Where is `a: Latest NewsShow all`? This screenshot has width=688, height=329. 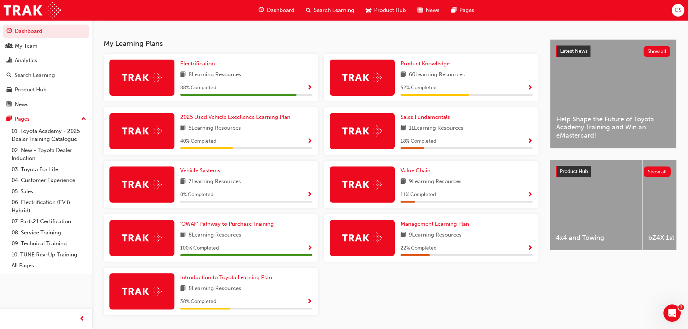
a: Latest NewsShow all is located at coordinates (613, 51).